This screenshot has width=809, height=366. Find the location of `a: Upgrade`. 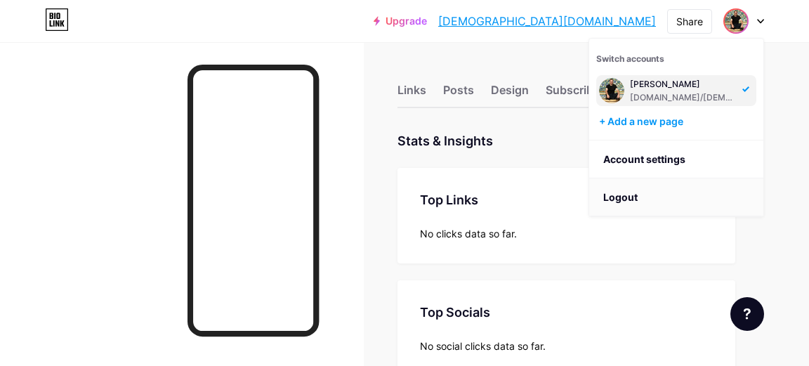

a: Upgrade is located at coordinates (401, 21).